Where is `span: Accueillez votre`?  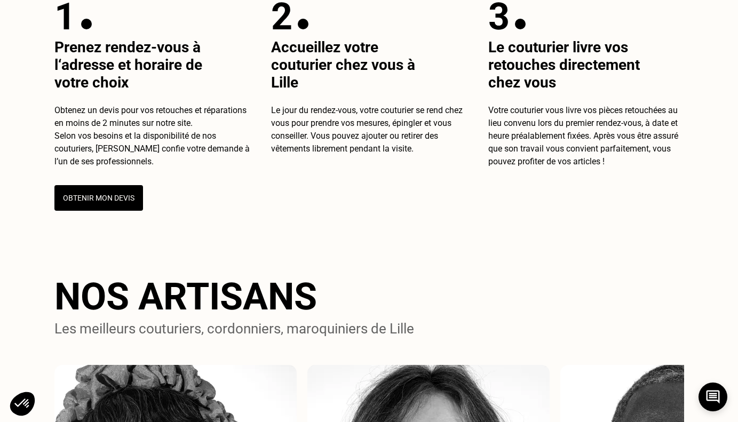 span: Accueillez votre is located at coordinates (325, 47).